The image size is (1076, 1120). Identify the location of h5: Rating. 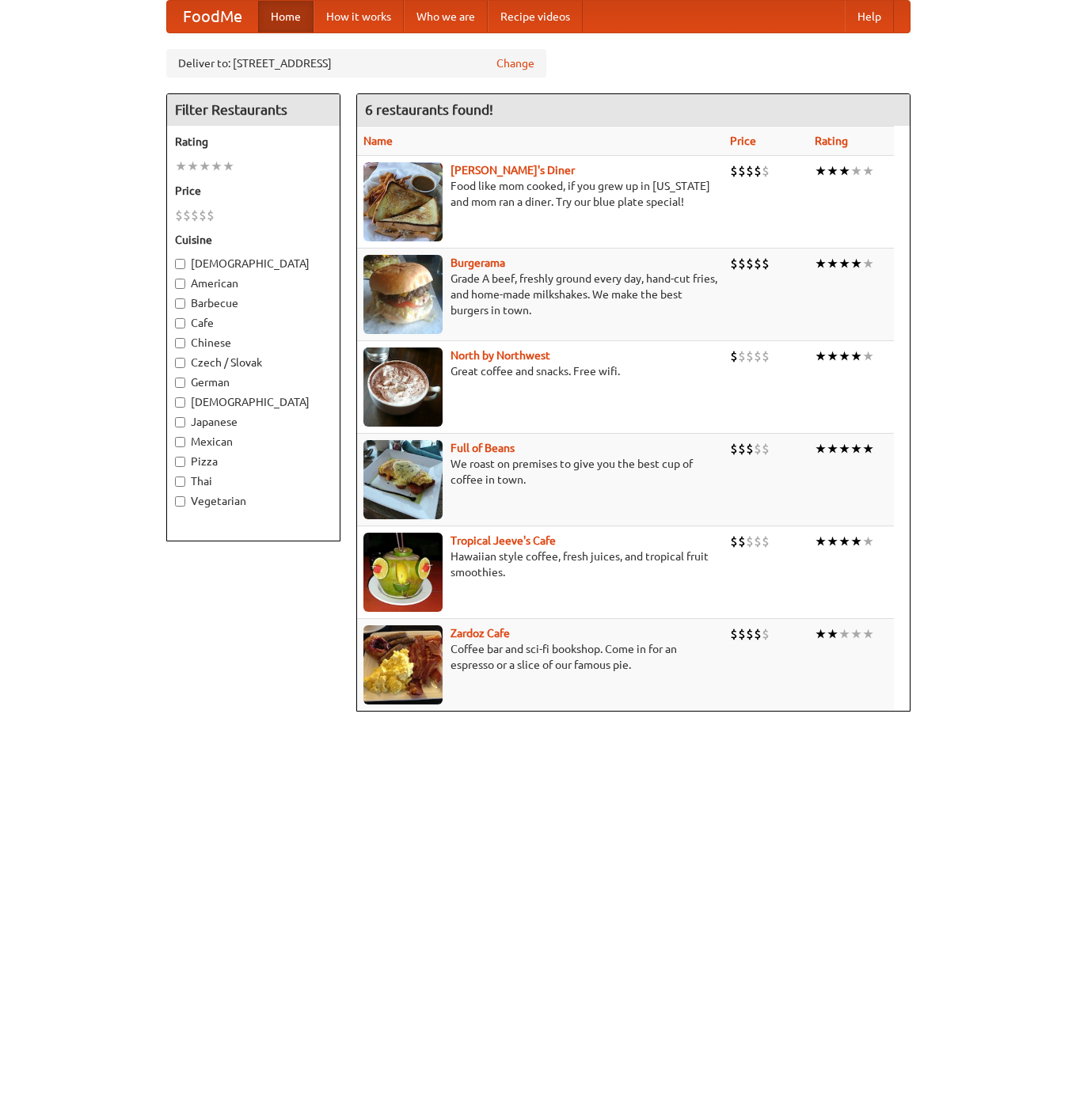
(253, 142).